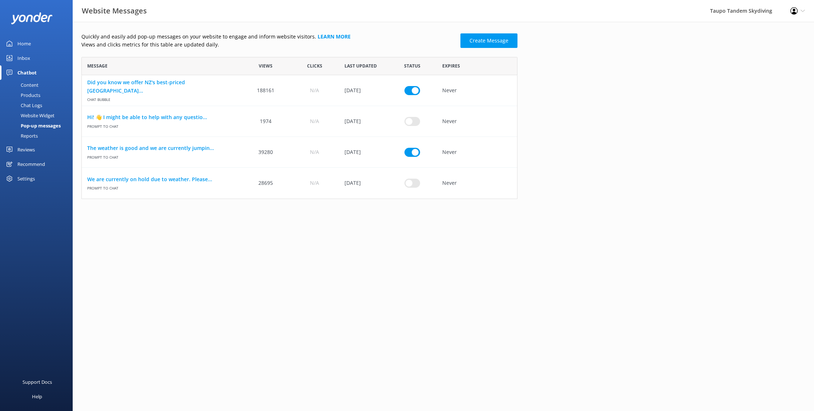 The width and height of the screenshot is (814, 411). What do you see at coordinates (32, 18) in the screenshot?
I see `img: yonder-white-logo.png` at bounding box center [32, 18].